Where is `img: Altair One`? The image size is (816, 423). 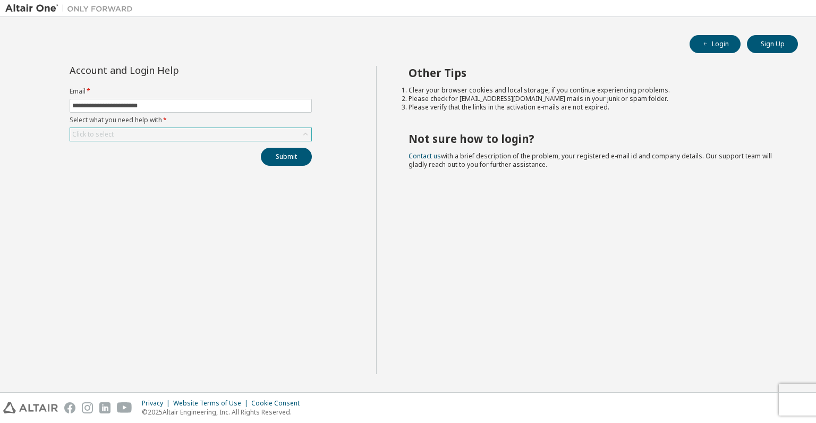 img: Altair One is located at coordinates (72, 9).